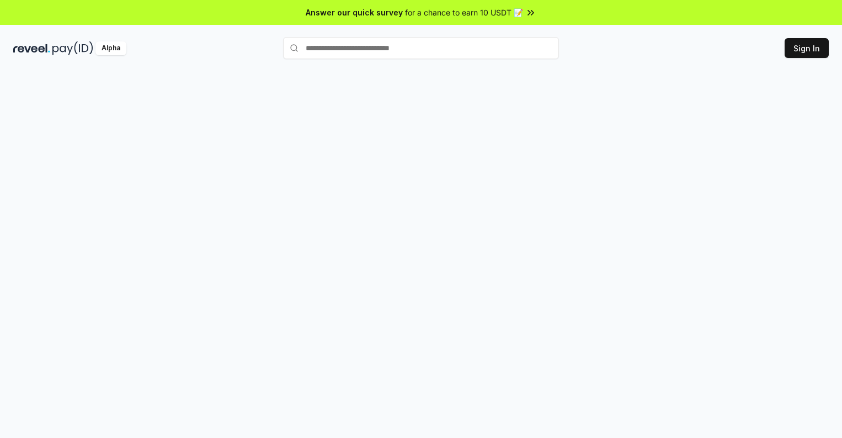 The image size is (842, 438). I want to click on button: Sign In, so click(807, 48).